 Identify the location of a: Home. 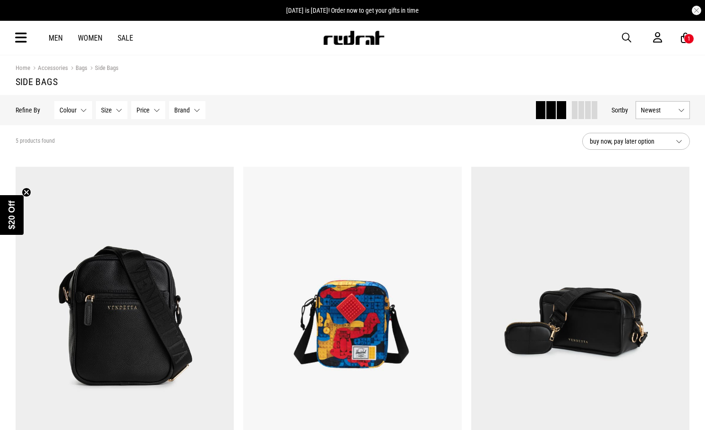
(23, 68).